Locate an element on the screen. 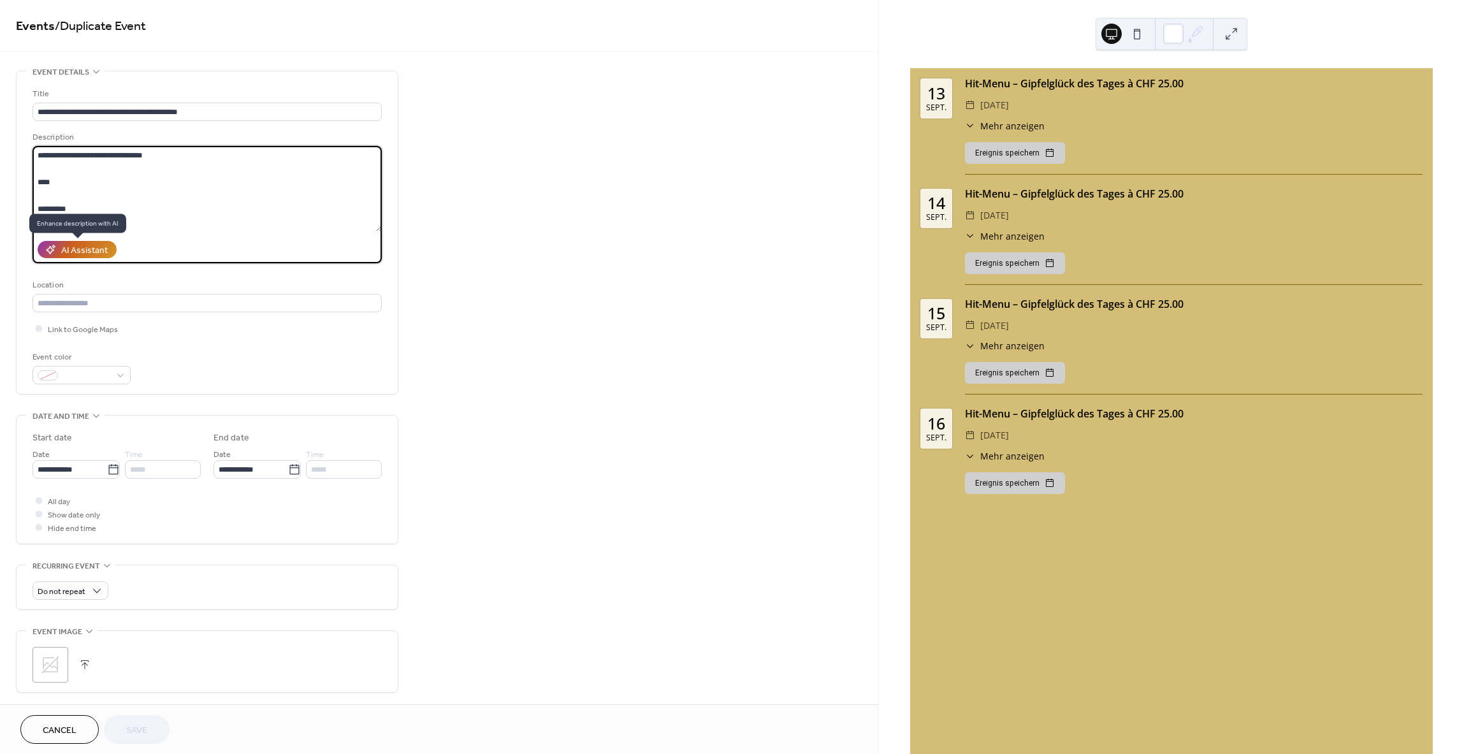 The width and height of the screenshot is (1464, 754). span: Link to Google Maps is located at coordinates (83, 329).